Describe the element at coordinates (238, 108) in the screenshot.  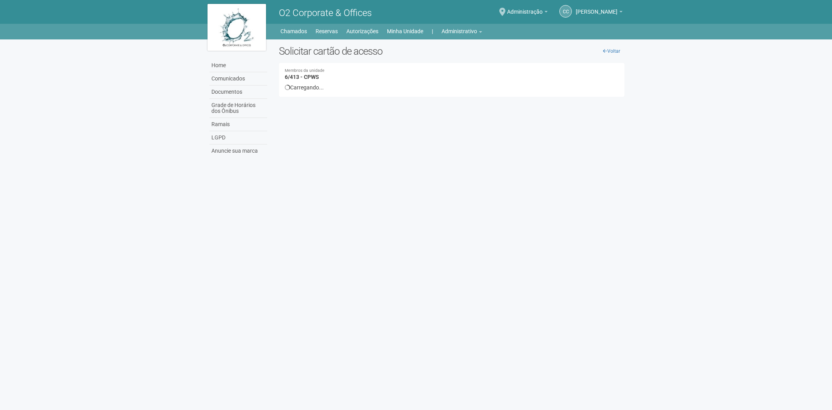
I see `a: Grade de Horários dos Ônibus` at that location.